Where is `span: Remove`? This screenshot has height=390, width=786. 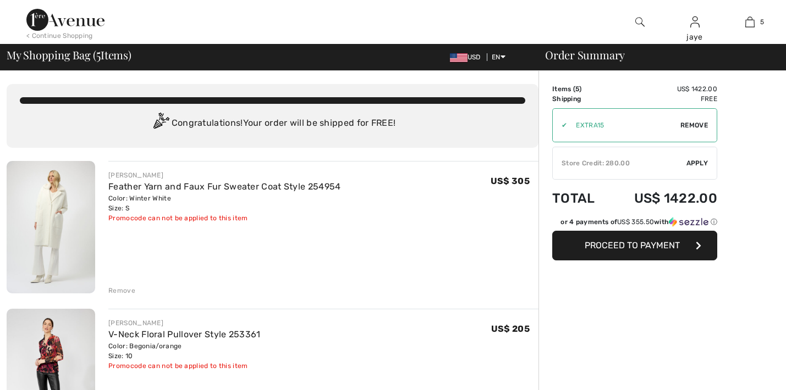 span: Remove is located at coordinates (694, 125).